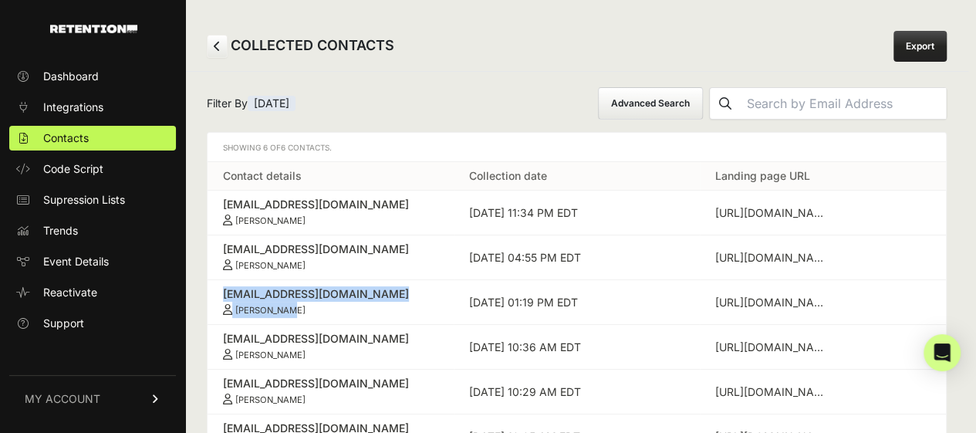  Describe the element at coordinates (508, 175) in the screenshot. I see `a: Collection date` at that location.